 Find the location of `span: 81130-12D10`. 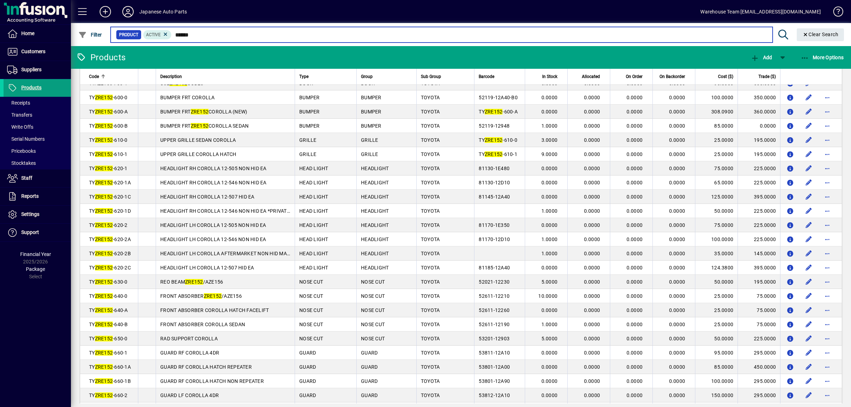

span: 81130-12D10 is located at coordinates (495, 183).